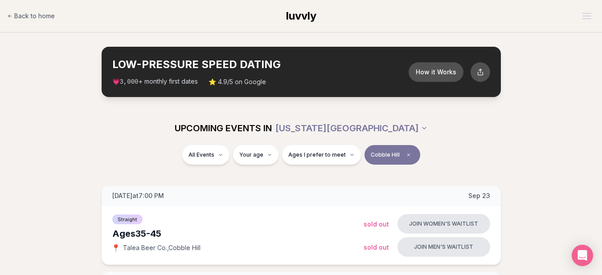 This screenshot has height=275, width=602. I want to click on span: 3,000, so click(129, 82).